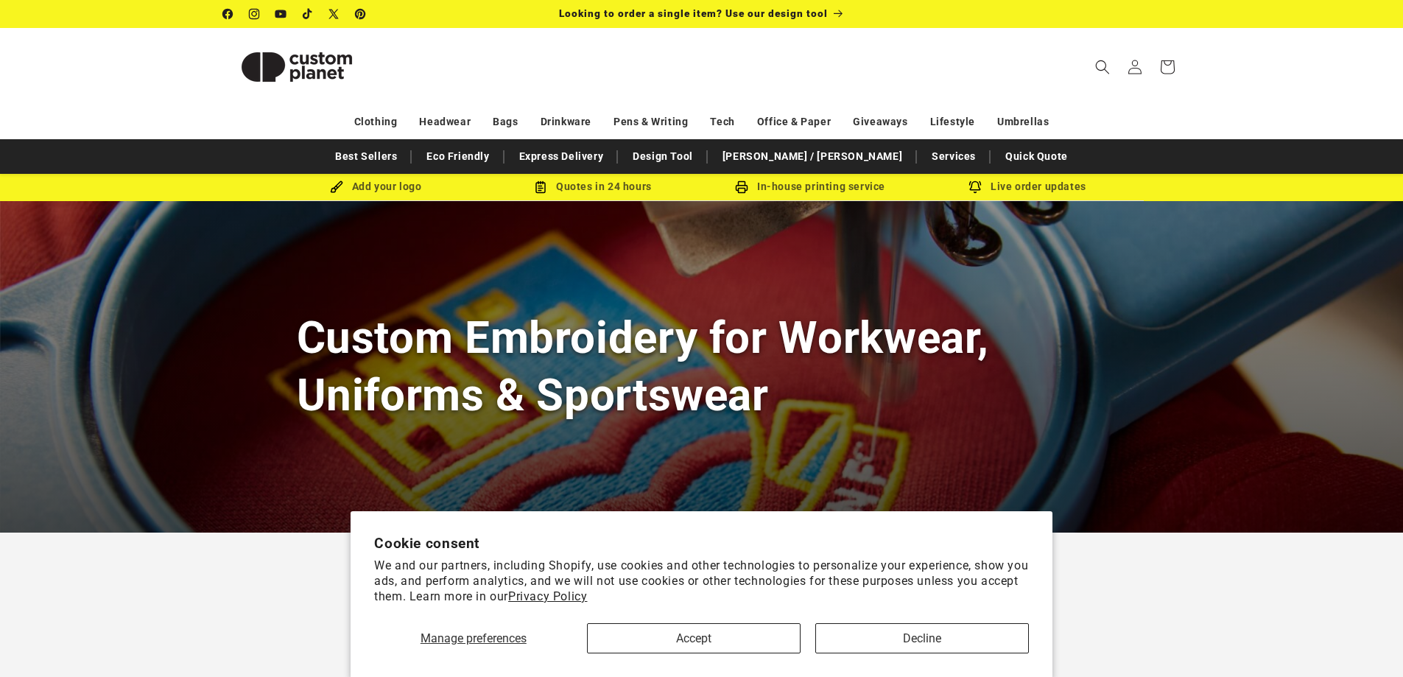 This screenshot has height=677, width=1403. What do you see at coordinates (445, 122) in the screenshot?
I see `a: Headwear` at bounding box center [445, 122].